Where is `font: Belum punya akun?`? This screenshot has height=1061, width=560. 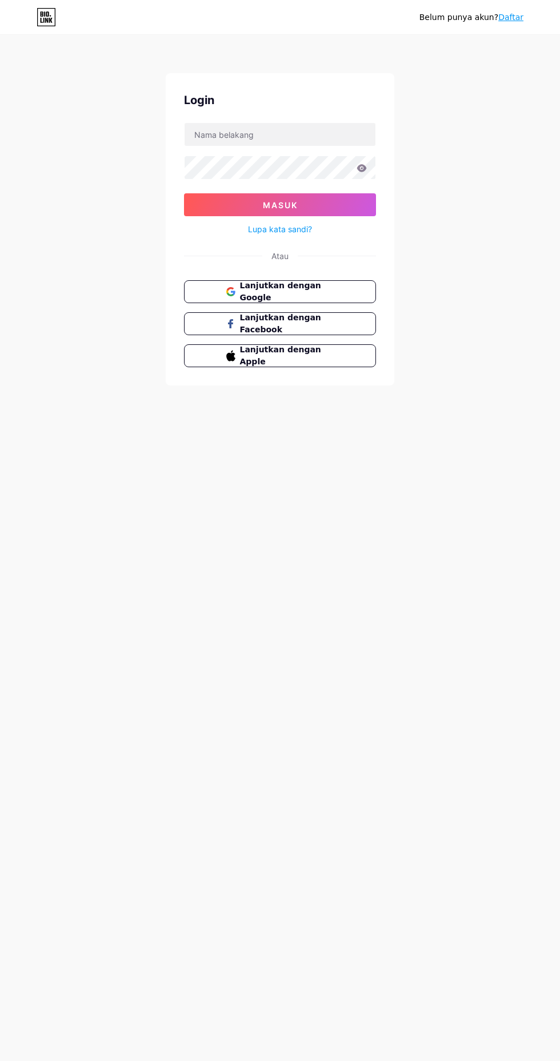
font: Belum punya akun? is located at coordinates (459, 17).